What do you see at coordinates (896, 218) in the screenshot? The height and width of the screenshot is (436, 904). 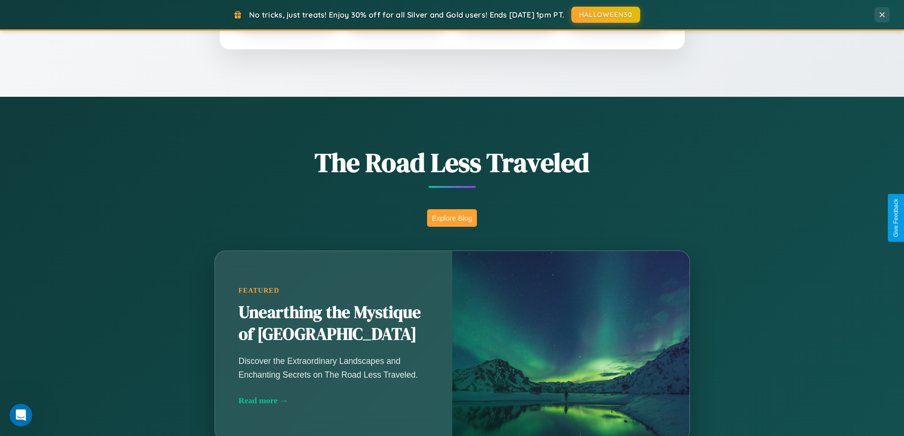 I see `div: Give Feedback` at bounding box center [896, 218].